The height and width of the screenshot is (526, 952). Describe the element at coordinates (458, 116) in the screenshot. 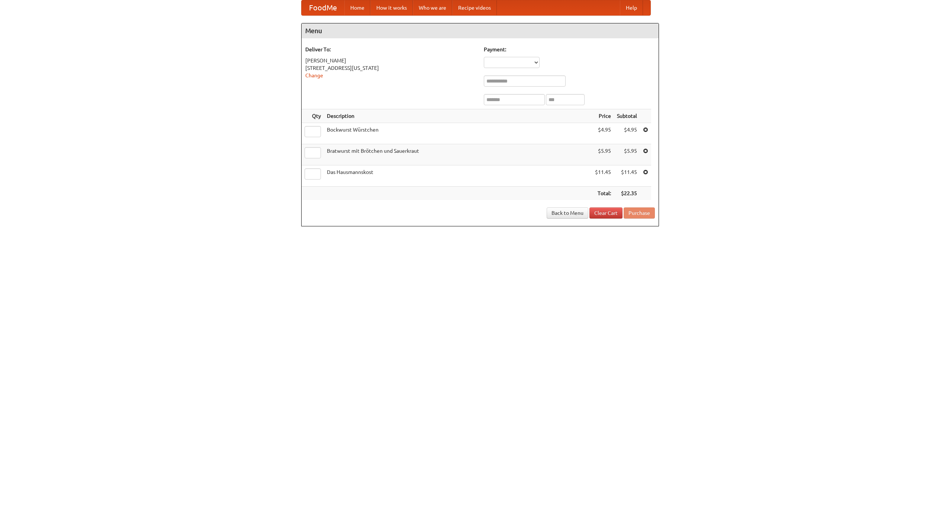

I see `th: Description` at that location.